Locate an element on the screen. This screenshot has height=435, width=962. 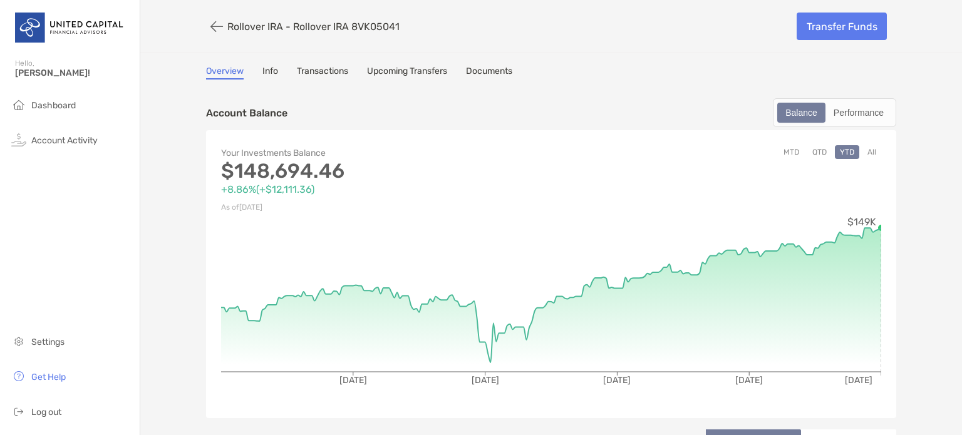
p: Your Investments Balance is located at coordinates (386, 153).